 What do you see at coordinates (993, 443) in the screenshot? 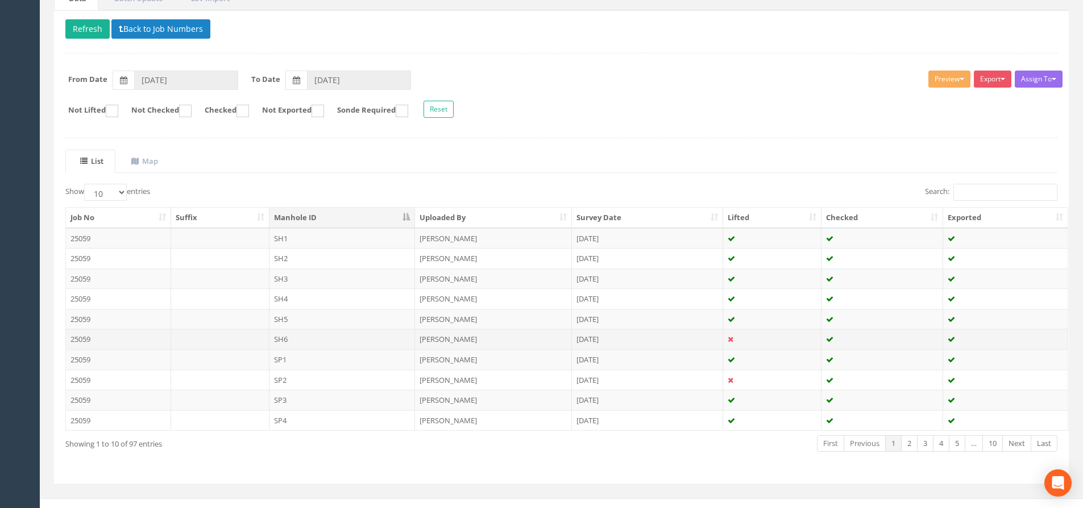
I see `a: 10` at bounding box center [993, 443].